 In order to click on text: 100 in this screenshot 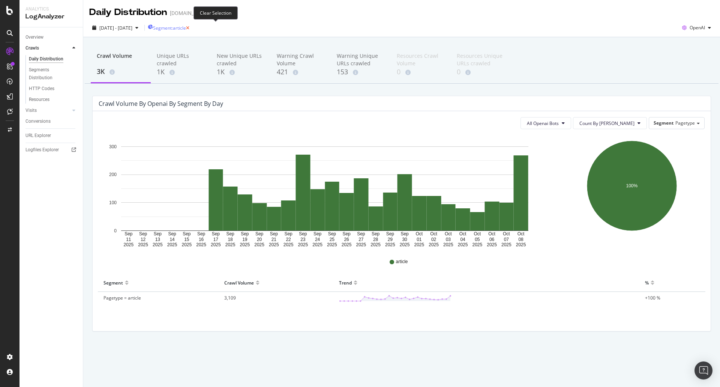, I will do `click(113, 203)`.